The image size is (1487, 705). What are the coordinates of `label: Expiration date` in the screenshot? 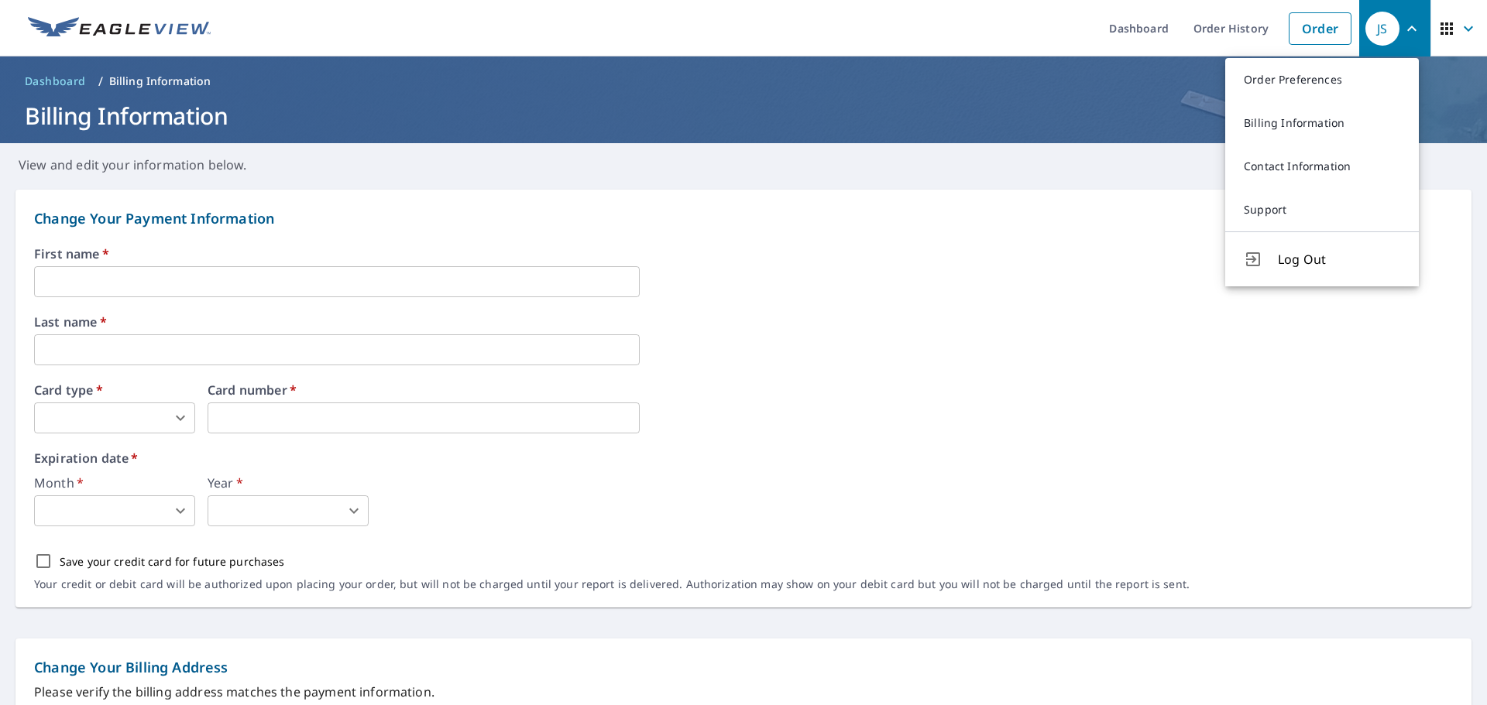 It's located at (743, 458).